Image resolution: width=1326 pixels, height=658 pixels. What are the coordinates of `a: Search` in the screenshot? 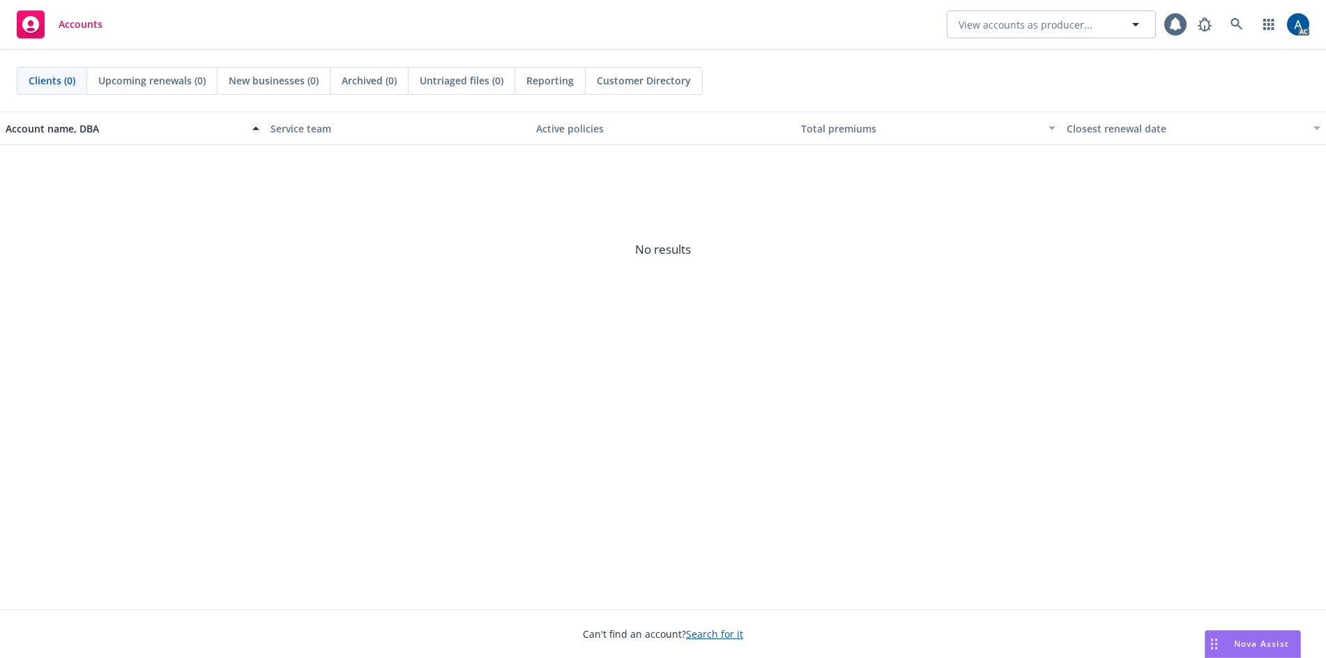 It's located at (1237, 24).